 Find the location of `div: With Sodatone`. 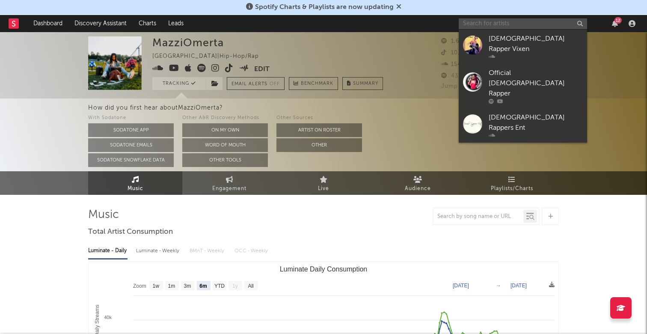

div: With Sodatone is located at coordinates (131, 118).